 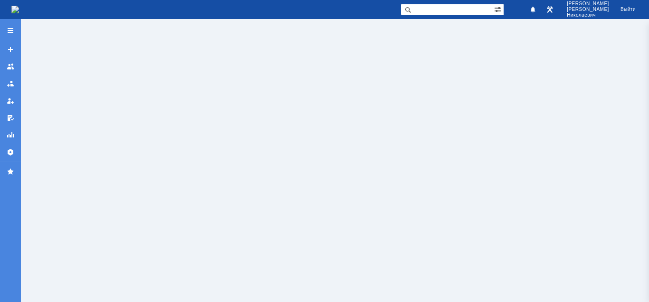 I want to click on span: Расширенный поиск, so click(x=499, y=9).